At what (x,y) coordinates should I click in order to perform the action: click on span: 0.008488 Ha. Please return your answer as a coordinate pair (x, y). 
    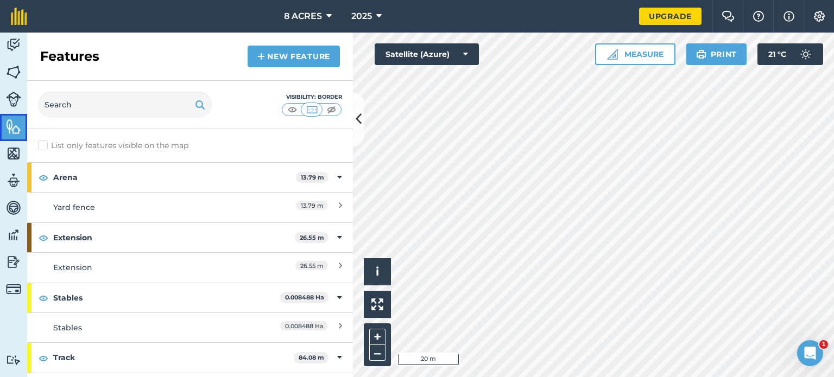
    Looking at the image, I should click on (304, 326).